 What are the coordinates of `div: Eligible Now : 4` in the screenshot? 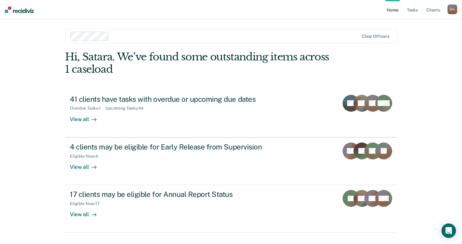 It's located at (86, 156).